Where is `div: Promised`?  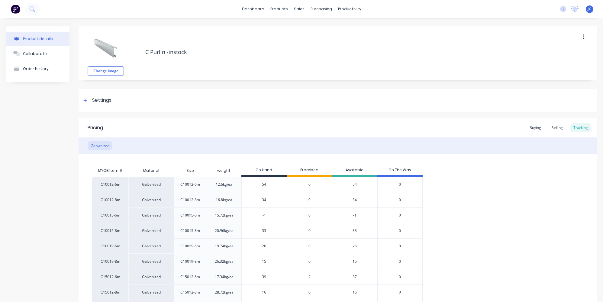 div: Promised is located at coordinates (310, 171).